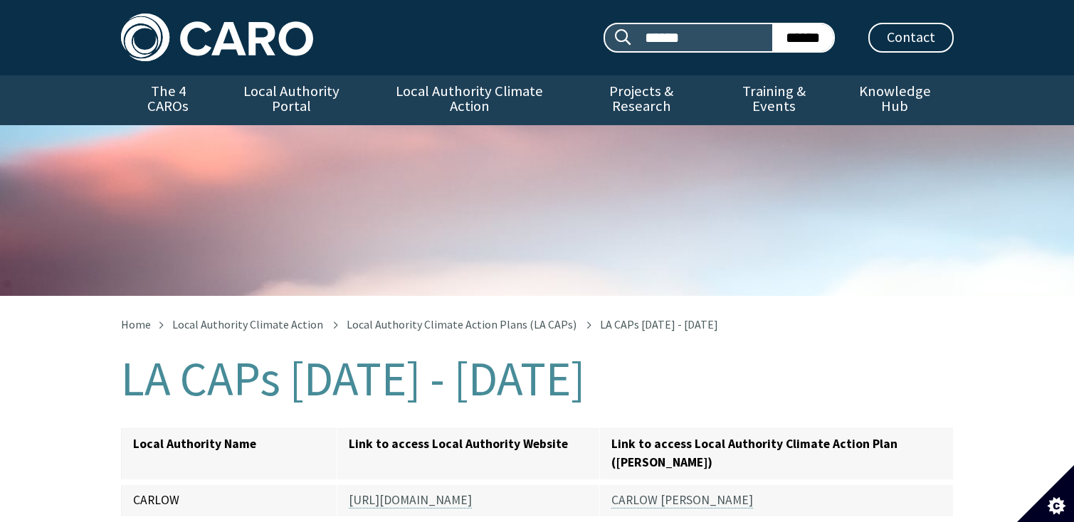  I want to click on a: Home, so click(136, 324).